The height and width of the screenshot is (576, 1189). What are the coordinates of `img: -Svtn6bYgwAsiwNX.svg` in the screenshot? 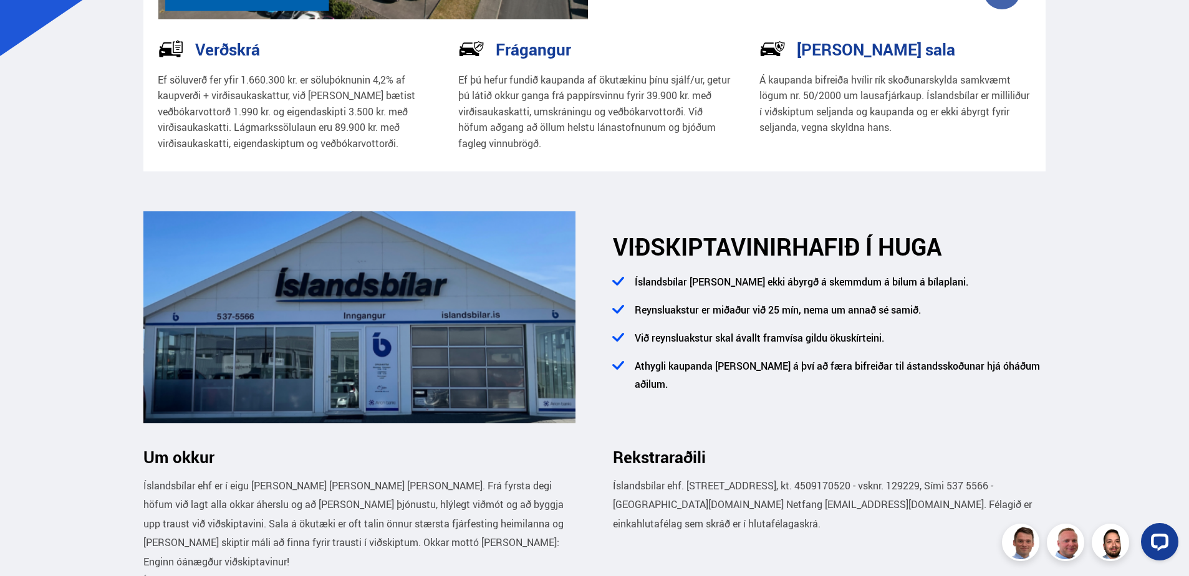 It's located at (772, 49).